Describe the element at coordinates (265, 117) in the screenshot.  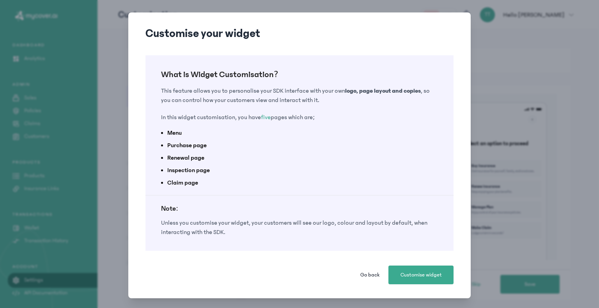
I see `span: five` at that location.